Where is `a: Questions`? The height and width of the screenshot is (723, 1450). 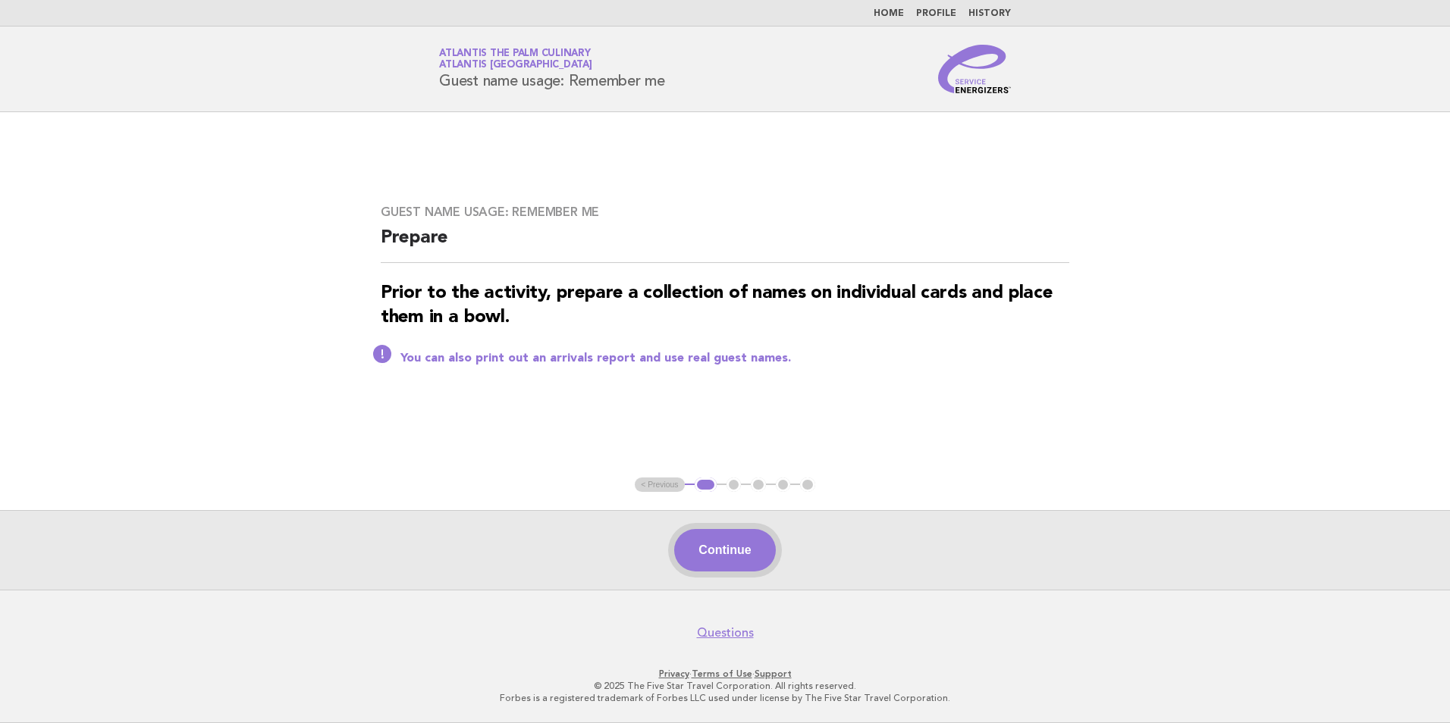
a: Questions is located at coordinates (725, 633).